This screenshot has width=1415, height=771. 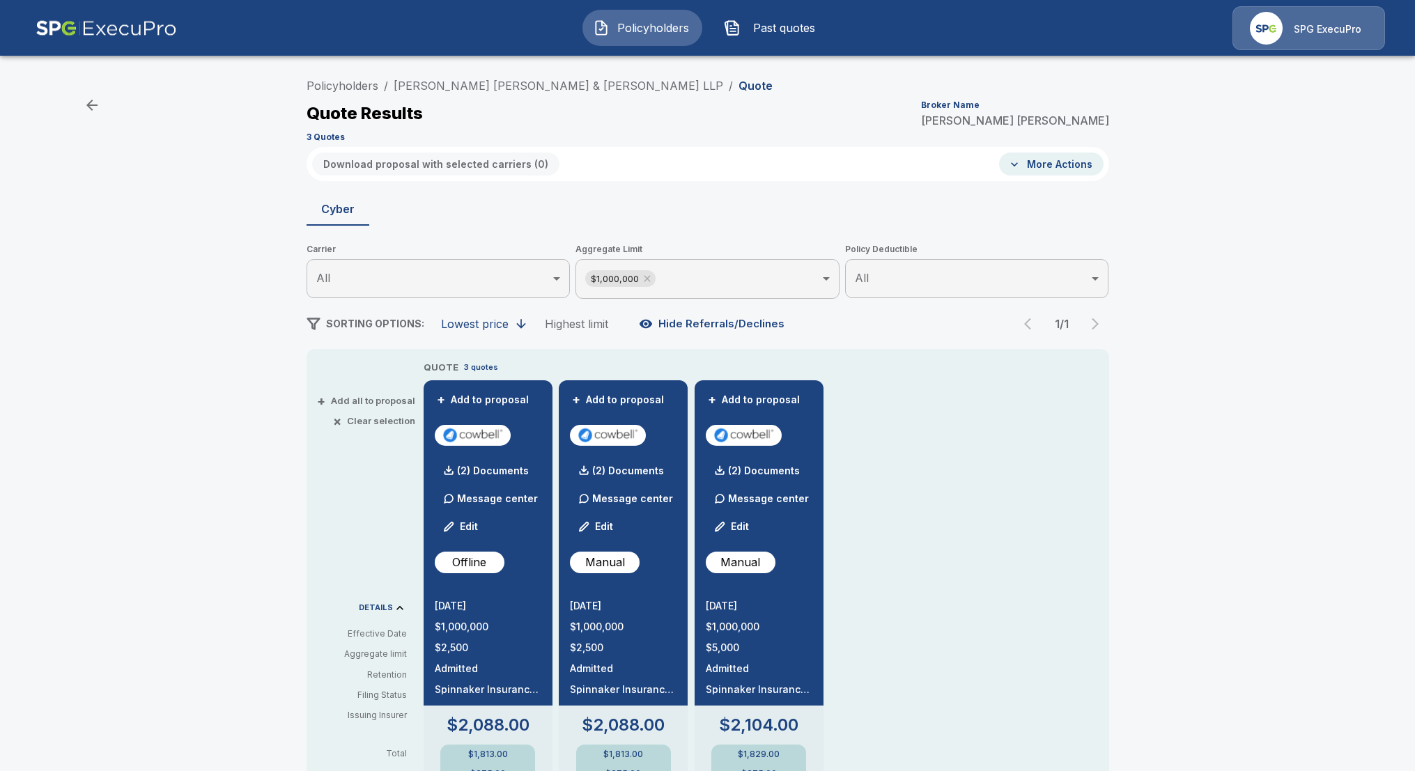 What do you see at coordinates (362, 675) in the screenshot?
I see `p: Retention` at bounding box center [362, 675].